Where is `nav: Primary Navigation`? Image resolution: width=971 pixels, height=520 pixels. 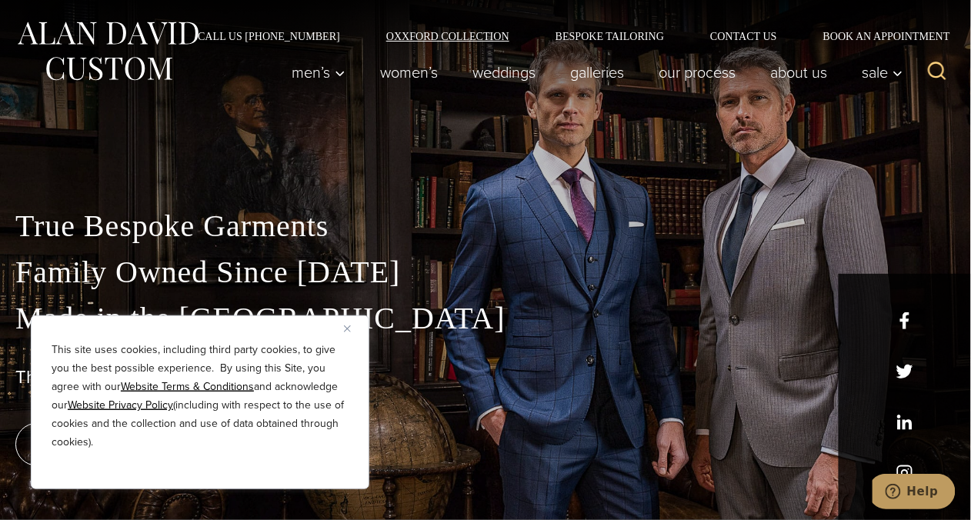
nav: Primary Navigation is located at coordinates (593, 72).